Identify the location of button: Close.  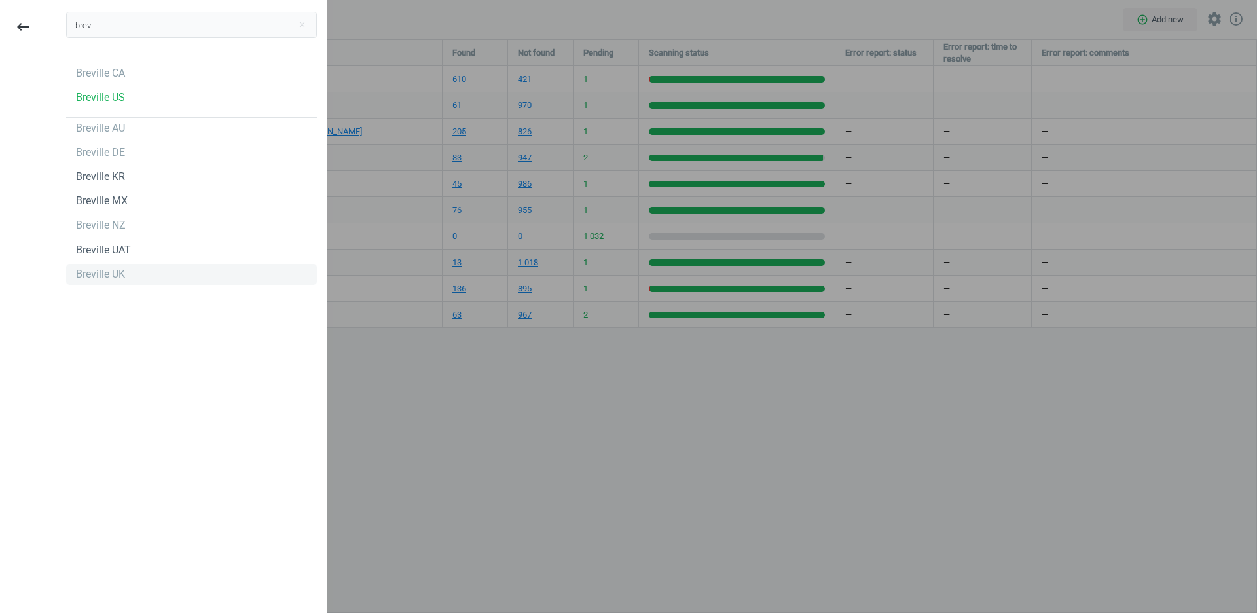
(302, 25).